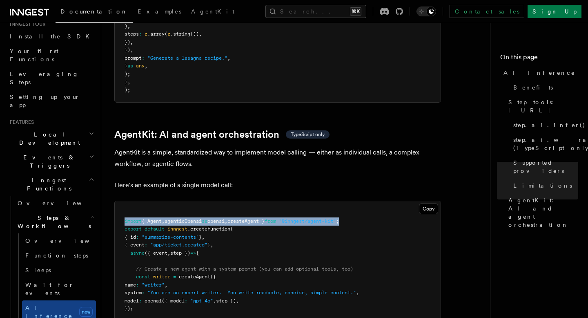 The image size is (588, 318). I want to click on button: Events & Triggers, so click(51, 161).